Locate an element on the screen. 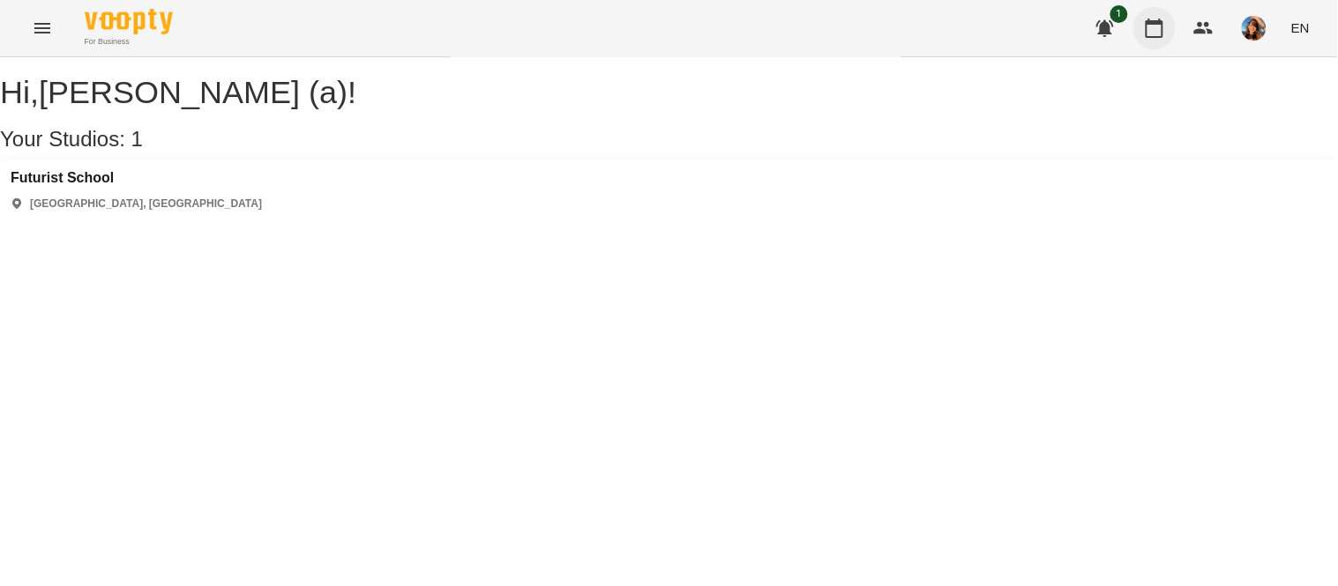 The image size is (1338, 586). span: For Business is located at coordinates (129, 41).